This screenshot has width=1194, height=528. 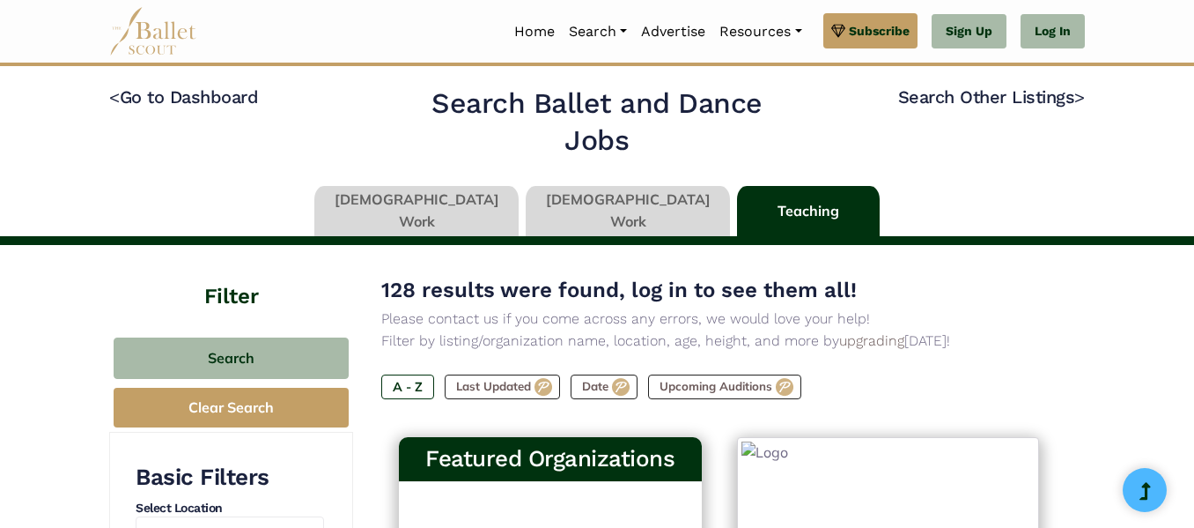 What do you see at coordinates (760, 32) in the screenshot?
I see `a: Resources` at bounding box center [760, 32].